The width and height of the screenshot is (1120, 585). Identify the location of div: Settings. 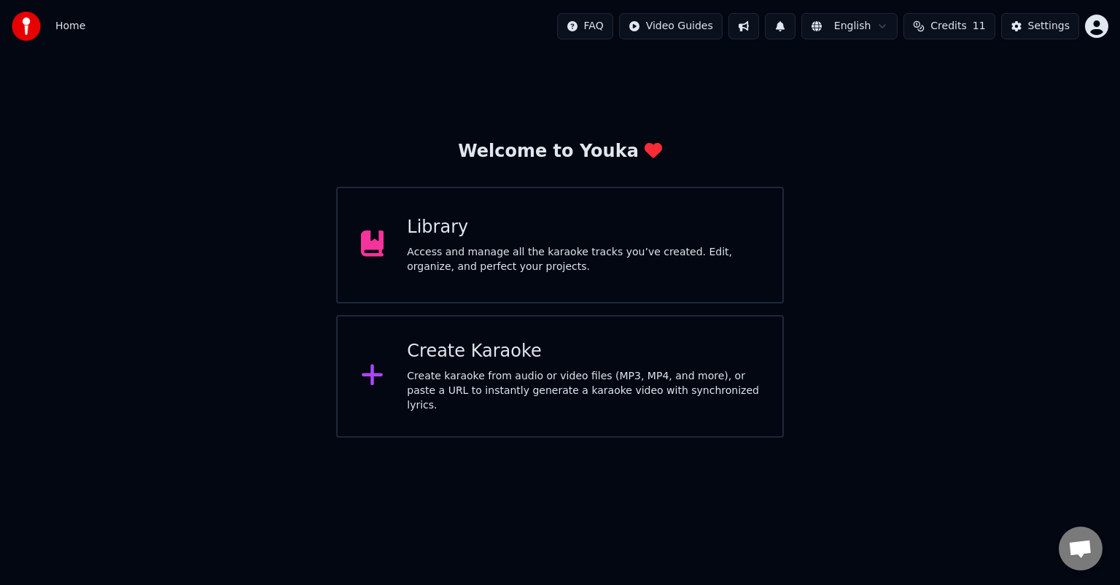
(1048, 26).